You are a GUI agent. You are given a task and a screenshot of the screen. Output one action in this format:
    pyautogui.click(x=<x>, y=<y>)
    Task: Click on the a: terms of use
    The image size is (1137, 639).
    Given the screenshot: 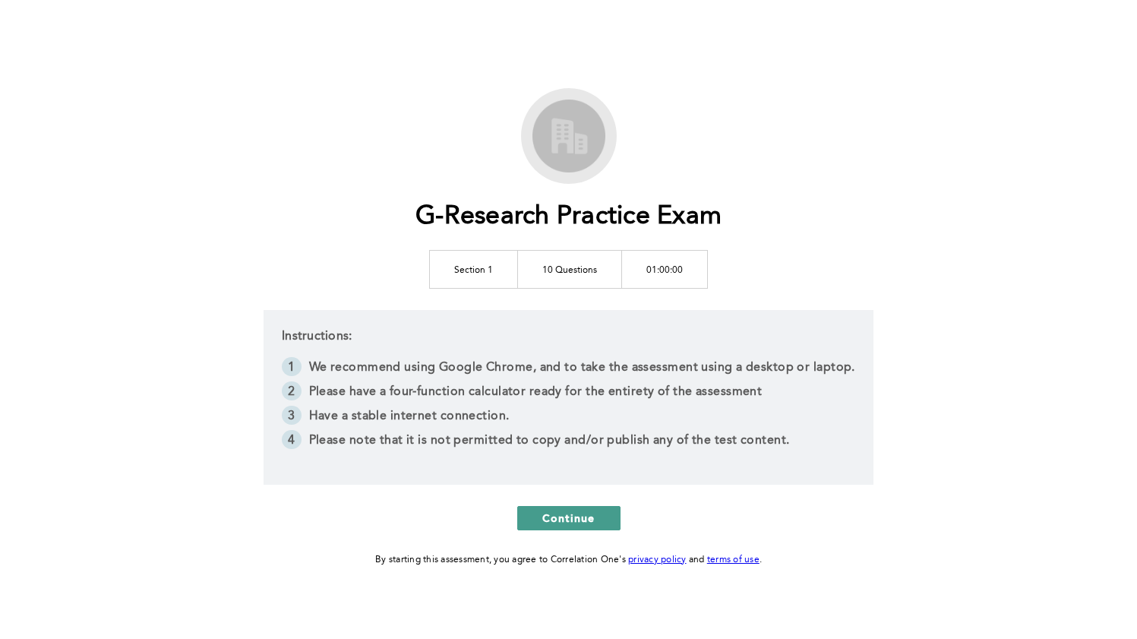 What is the action you would take?
    pyautogui.click(x=733, y=560)
    